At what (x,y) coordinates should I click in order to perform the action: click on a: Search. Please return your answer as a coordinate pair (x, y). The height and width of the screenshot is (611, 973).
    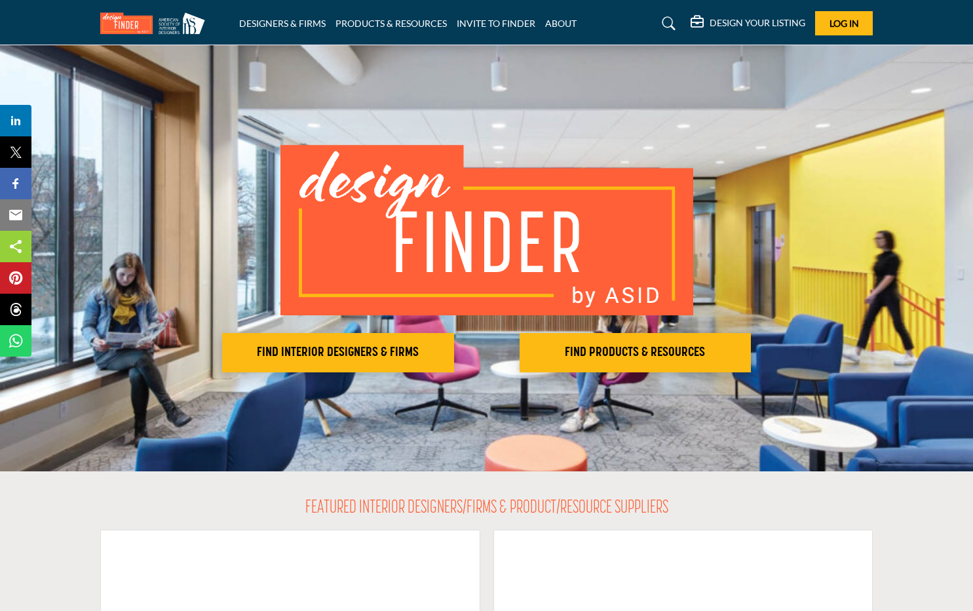
    Looking at the image, I should click on (666, 24).